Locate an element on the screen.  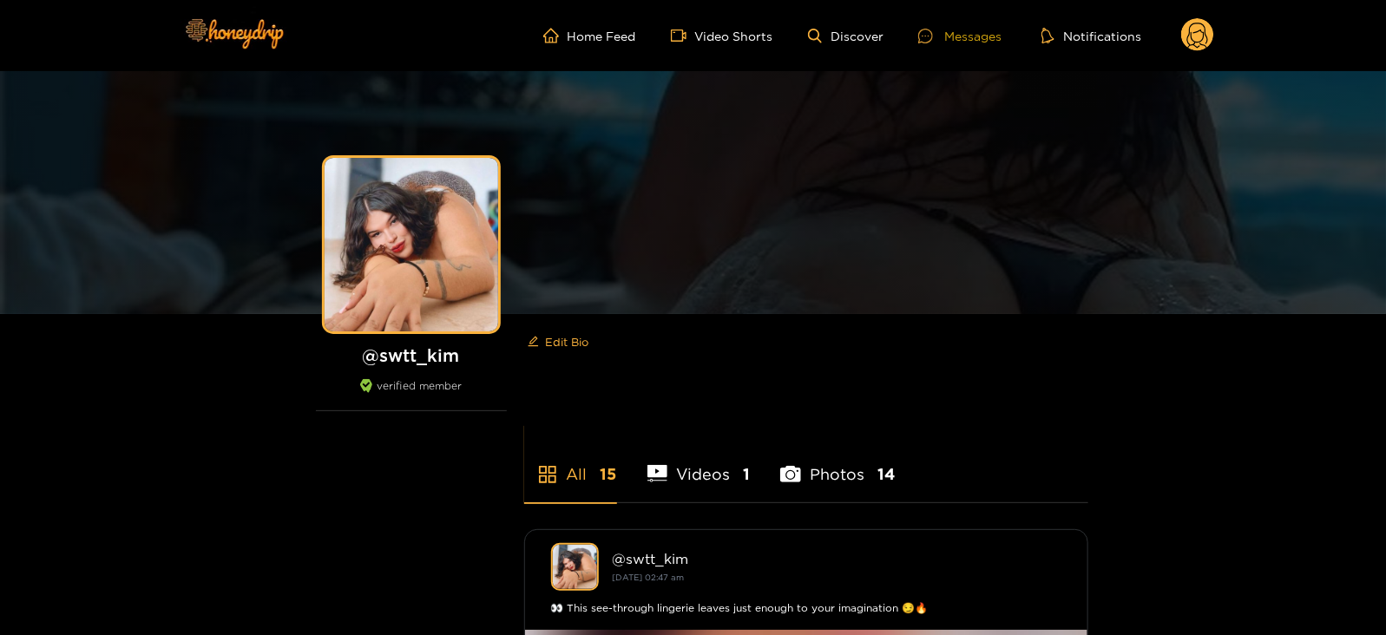
div: 👀 This see-through lingerie leaves just enough to your imagination 😏🔥 is located at coordinates (806, 608).